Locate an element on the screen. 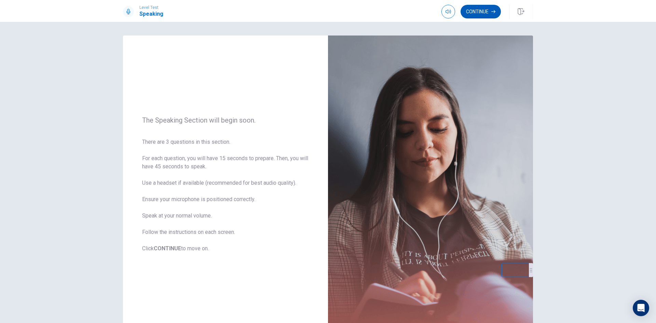 This screenshot has height=323, width=656. div: Open Intercom Messenger is located at coordinates (641, 308).